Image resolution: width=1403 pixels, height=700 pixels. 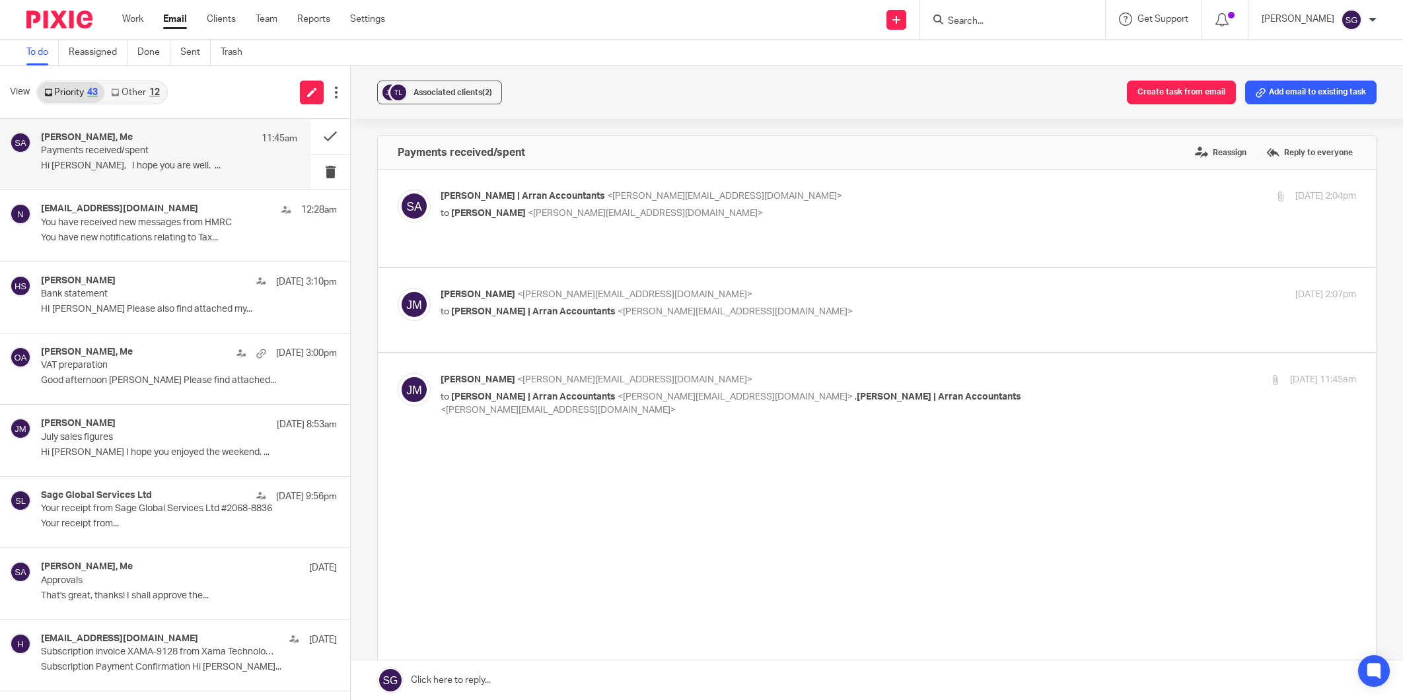 What do you see at coordinates (96, 495) in the screenshot?
I see `h4: Sage Global Services Ltd` at bounding box center [96, 495].